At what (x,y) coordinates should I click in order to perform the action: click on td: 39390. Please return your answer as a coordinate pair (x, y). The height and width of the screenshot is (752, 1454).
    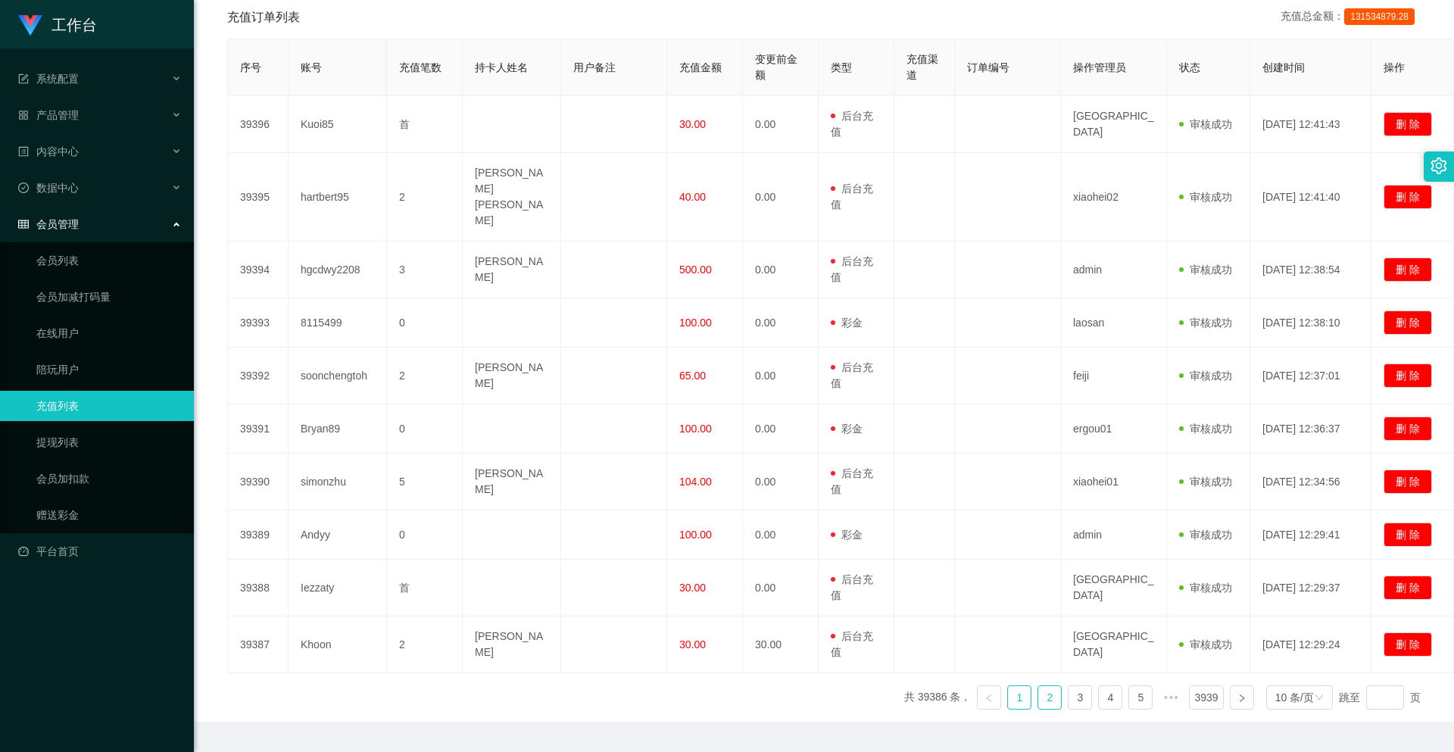
    Looking at the image, I should click on (258, 482).